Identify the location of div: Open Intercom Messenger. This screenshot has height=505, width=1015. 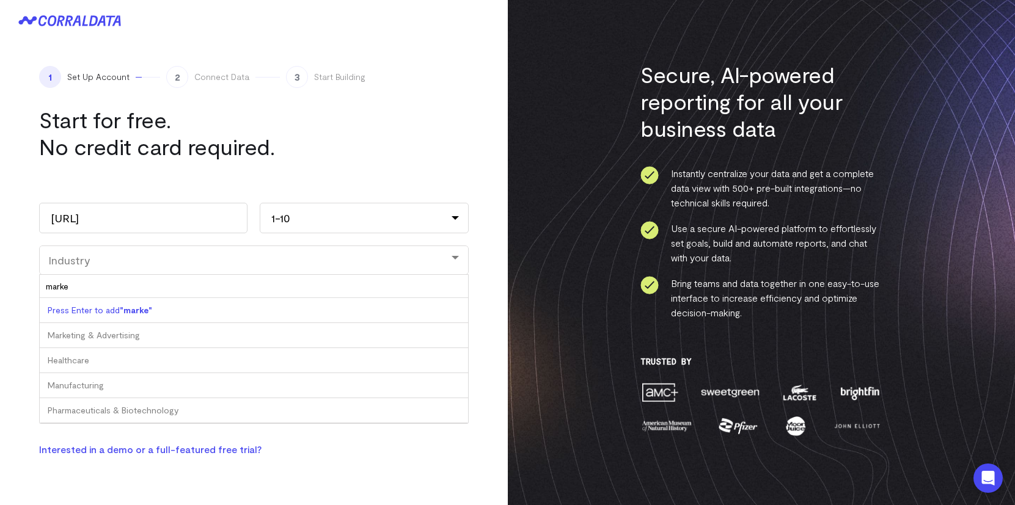
(988, 479).